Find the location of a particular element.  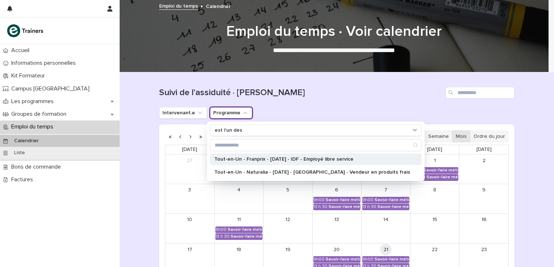

p: Factures is located at coordinates (24, 180).